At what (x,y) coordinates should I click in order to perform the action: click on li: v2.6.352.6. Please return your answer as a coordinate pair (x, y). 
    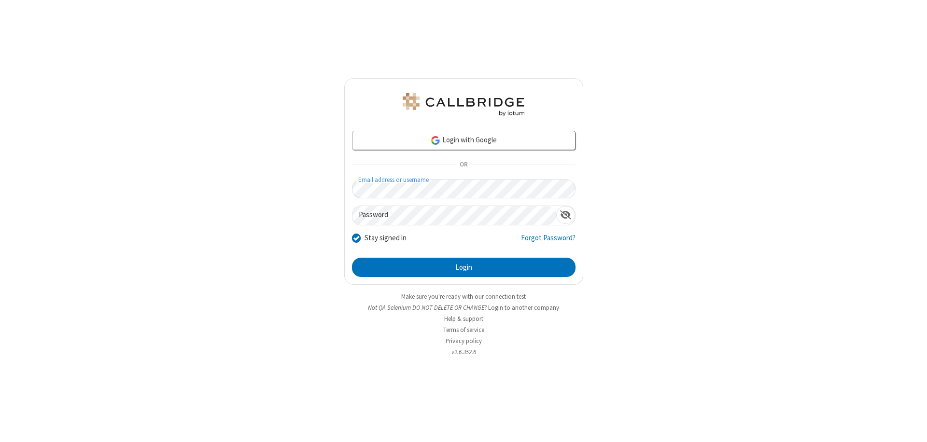
    Looking at the image, I should click on (463, 352).